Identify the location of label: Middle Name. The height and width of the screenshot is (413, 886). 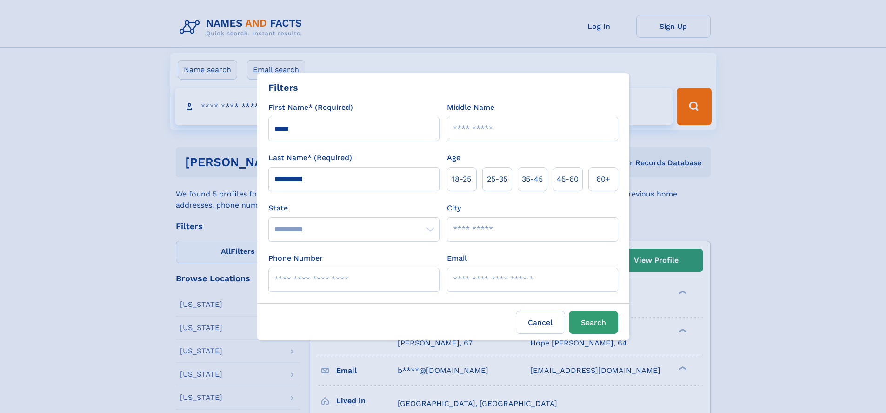
(471, 107).